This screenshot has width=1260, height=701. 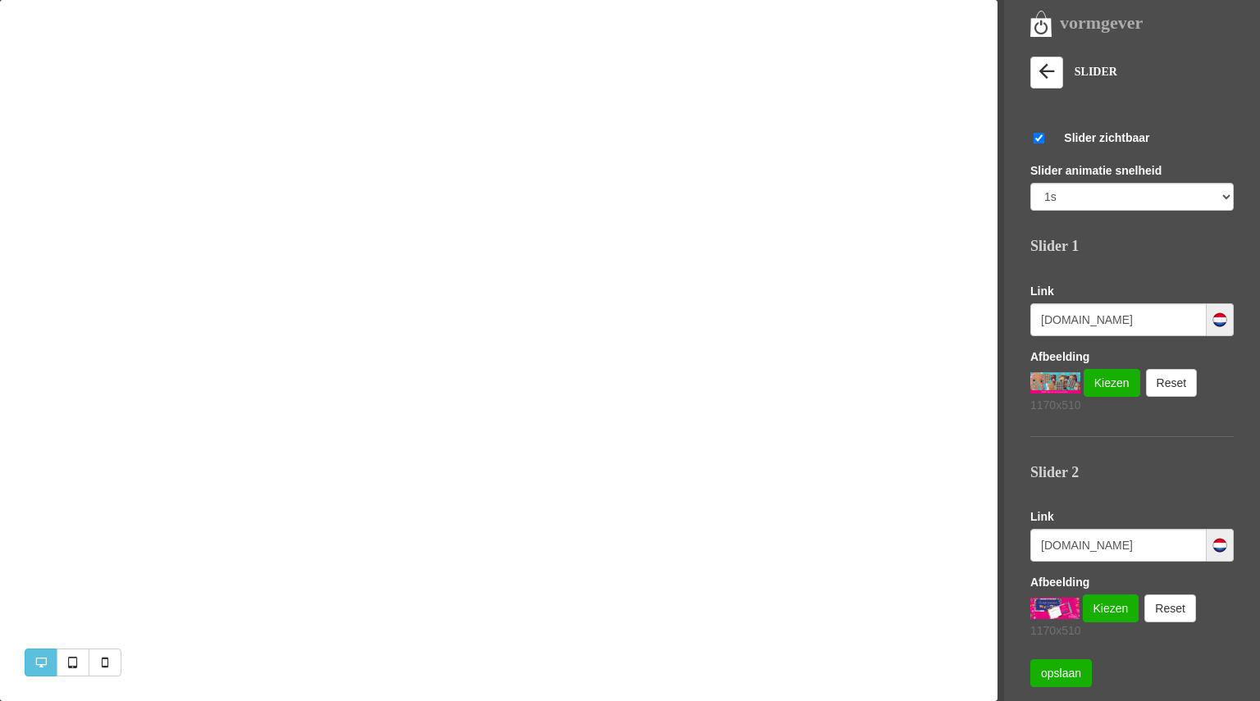 I want to click on label: Slider zichtbaar, so click(x=1106, y=138).